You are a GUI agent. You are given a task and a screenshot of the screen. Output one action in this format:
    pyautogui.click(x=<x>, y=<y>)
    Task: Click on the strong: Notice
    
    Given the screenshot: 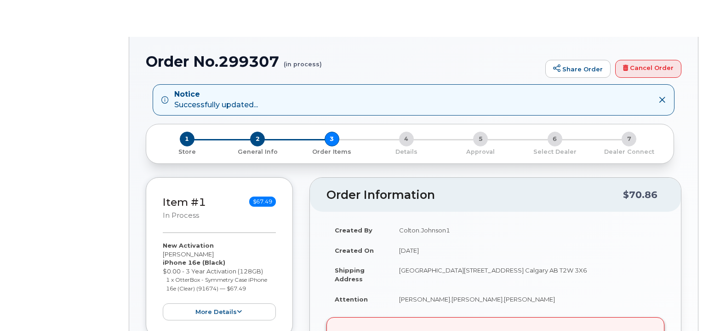 What is the action you would take?
    pyautogui.click(x=216, y=94)
    